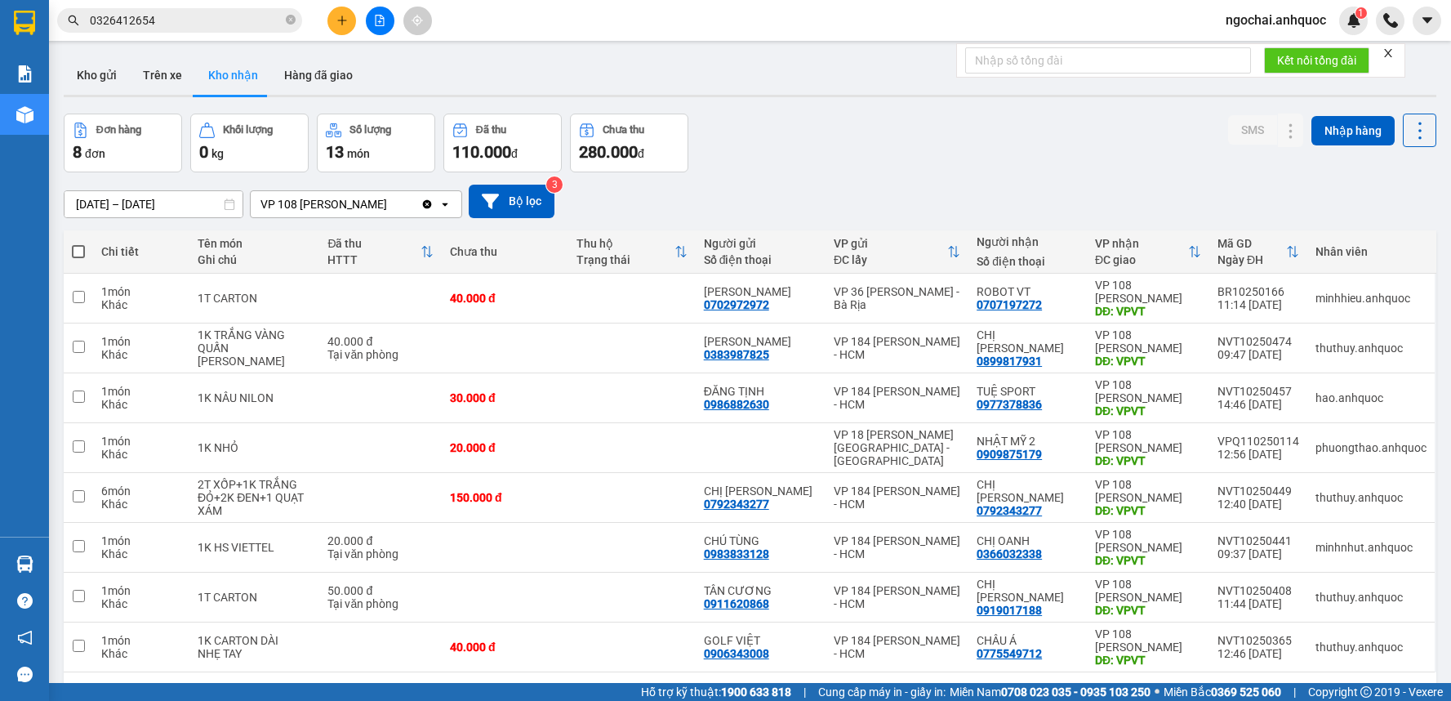  What do you see at coordinates (370, 130) in the screenshot?
I see `div: Số lượng` at bounding box center [370, 130].